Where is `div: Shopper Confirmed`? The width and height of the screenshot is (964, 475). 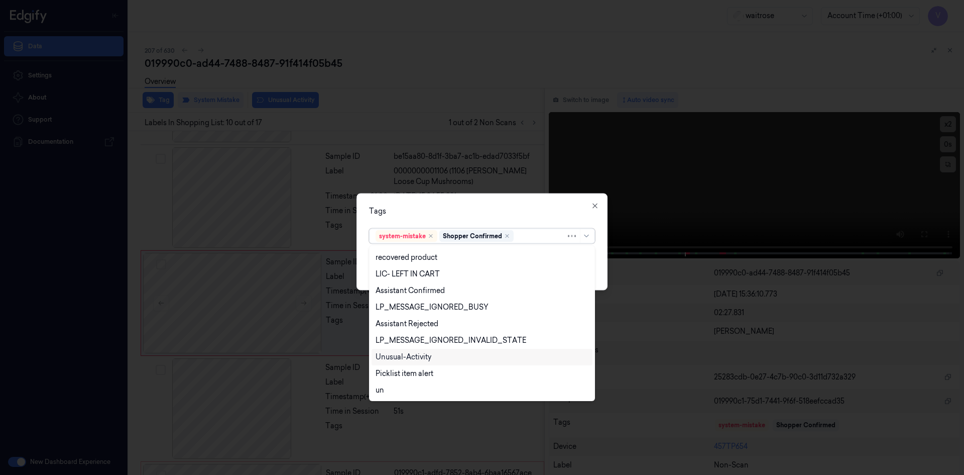
div: Shopper Confirmed is located at coordinates (473, 236).